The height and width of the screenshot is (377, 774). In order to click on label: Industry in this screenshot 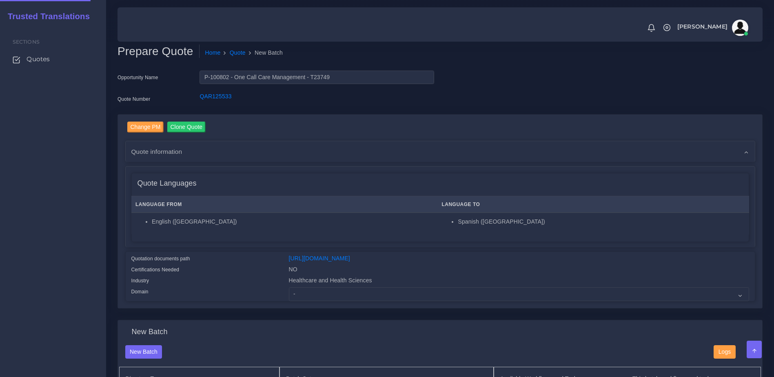, I will do `click(140, 281)`.